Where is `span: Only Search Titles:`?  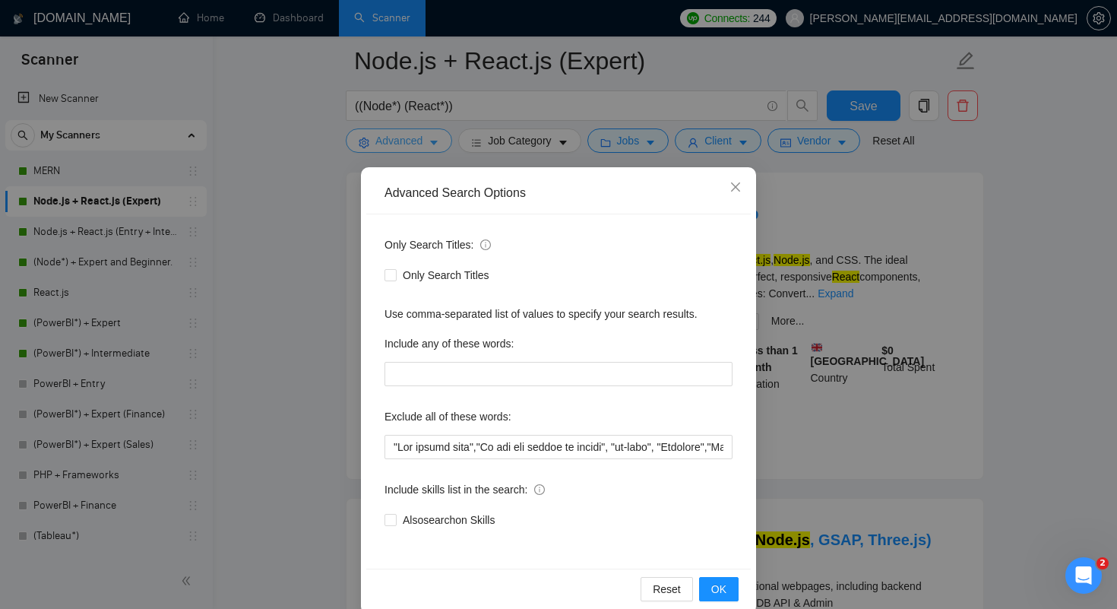
span: Only Search Titles: is located at coordinates (438, 245).